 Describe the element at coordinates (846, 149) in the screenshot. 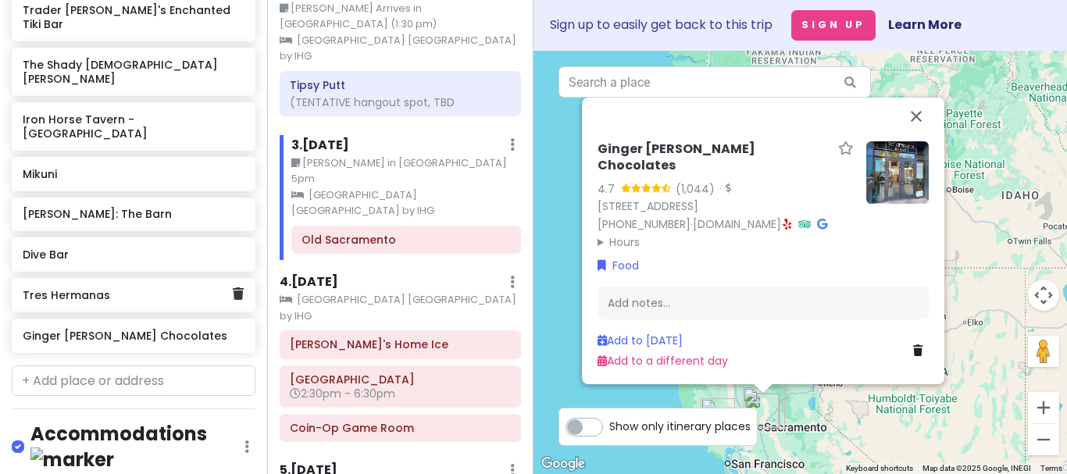

I see `a: Star place` at that location.